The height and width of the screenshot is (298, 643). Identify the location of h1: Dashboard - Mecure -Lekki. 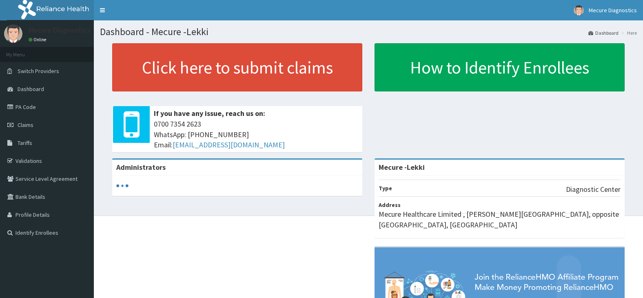
(369, 32).